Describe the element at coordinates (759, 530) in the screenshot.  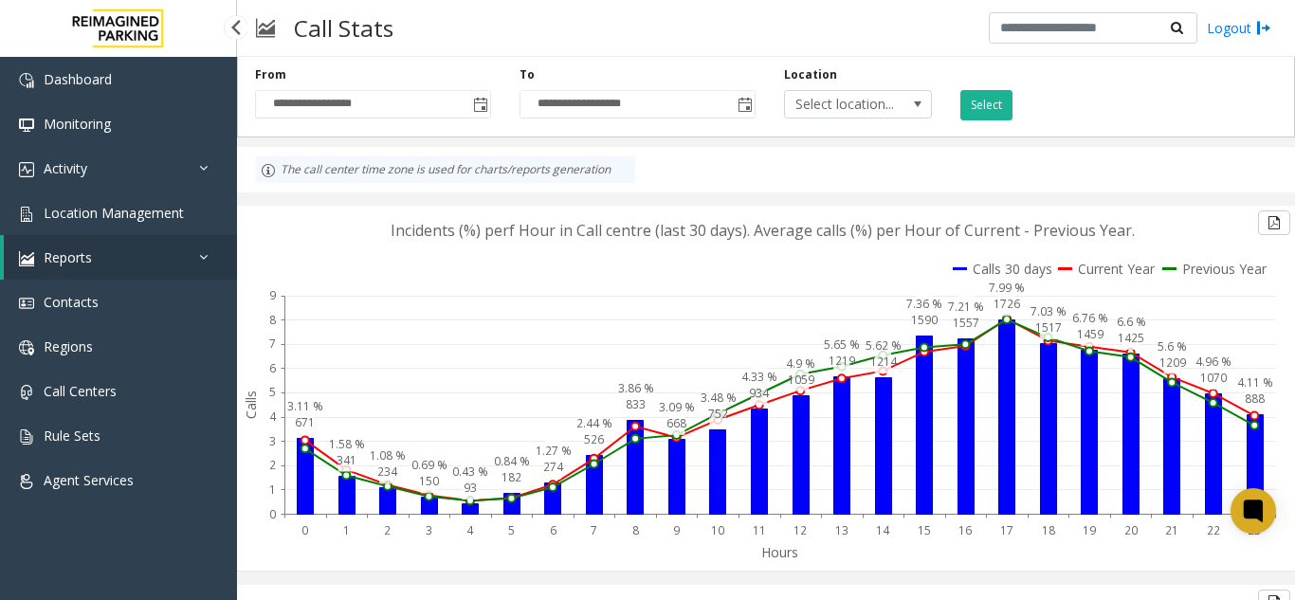
I see `text: 11` at that location.